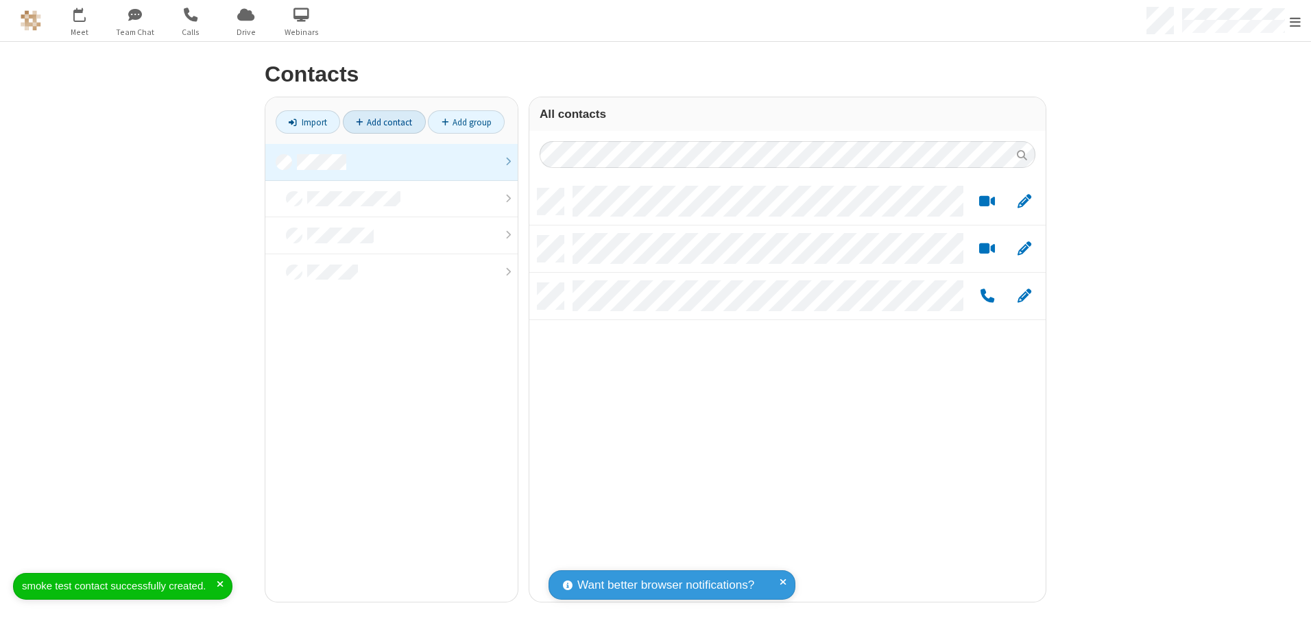  Describe the element at coordinates (787, 114) in the screenshot. I see `h3: All contacts` at that location.